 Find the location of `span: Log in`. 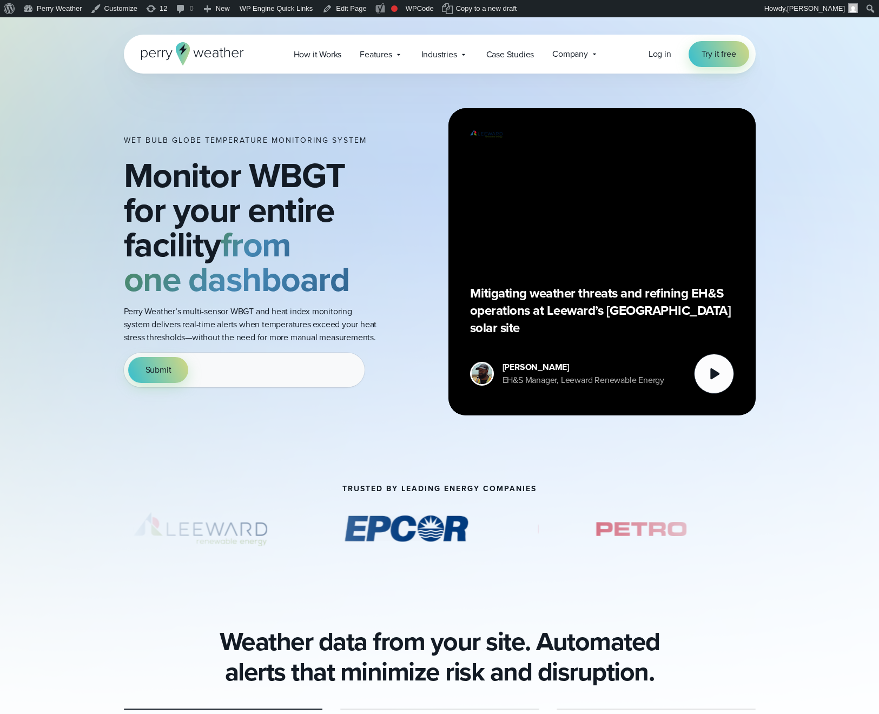

span: Log in is located at coordinates (660, 54).